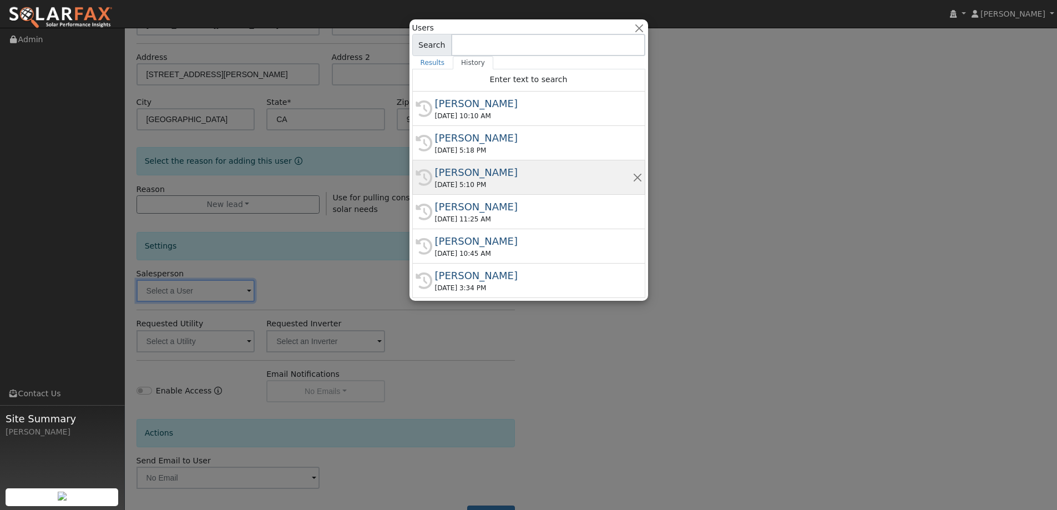 The width and height of the screenshot is (1057, 510). What do you see at coordinates (637, 177) in the screenshot?
I see `button: Remove this history` at bounding box center [637, 177].